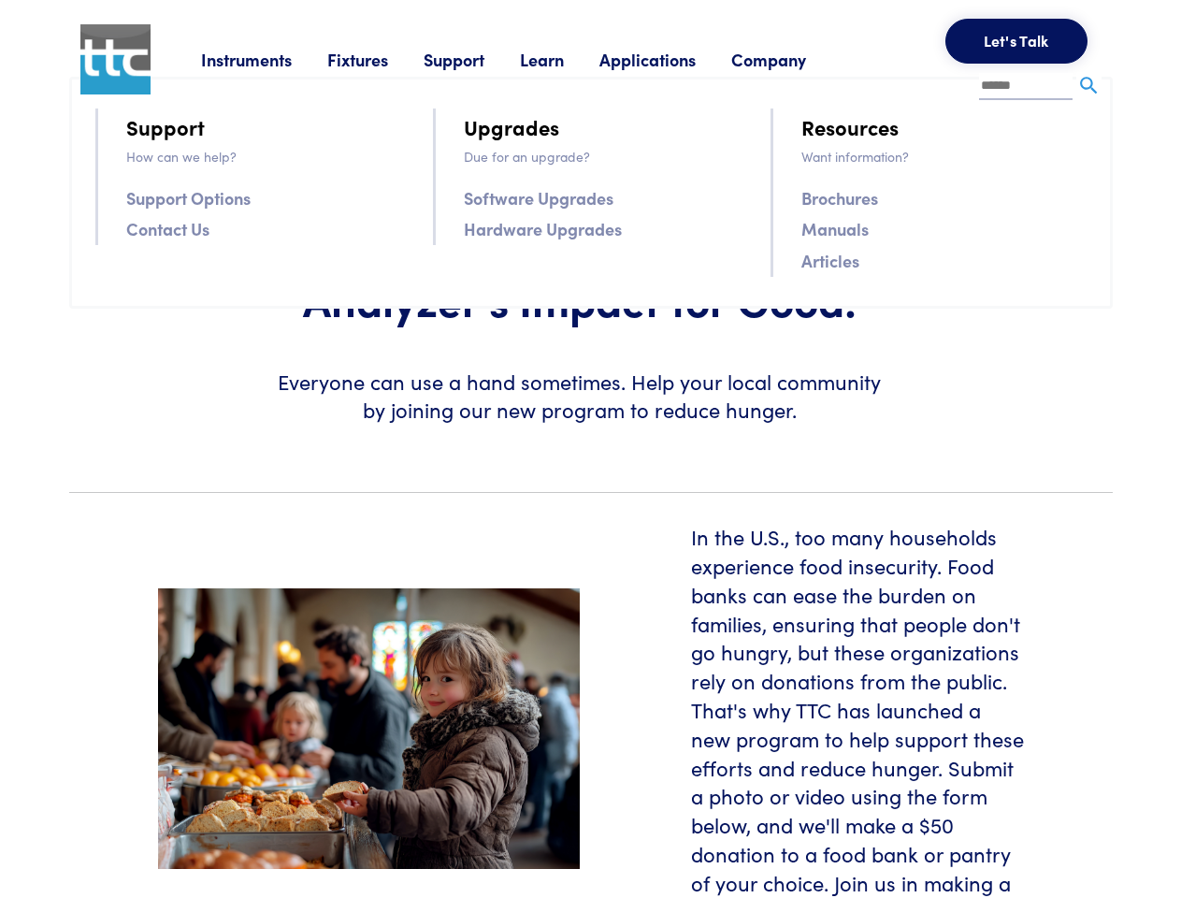 The image size is (1181, 898). Describe the element at coordinates (580, 245) in the screenshot. I see `h1: Introducing TA-GIVESBACK: Amplify Your Texture Analyzer's Impact for Good!` at that location.